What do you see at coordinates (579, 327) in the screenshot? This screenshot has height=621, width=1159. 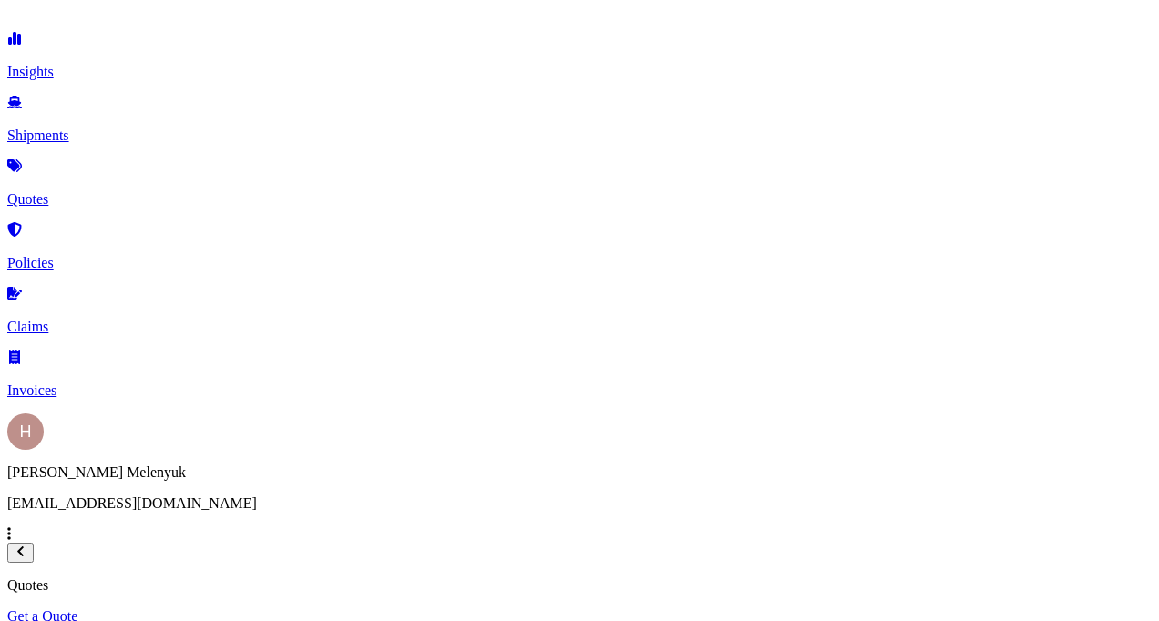 I see `p: Claims` at bounding box center [579, 327].